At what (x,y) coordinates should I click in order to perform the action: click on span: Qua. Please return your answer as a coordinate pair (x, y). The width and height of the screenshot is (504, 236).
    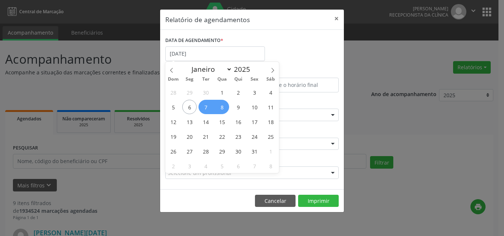
    Looking at the image, I should click on (222, 79).